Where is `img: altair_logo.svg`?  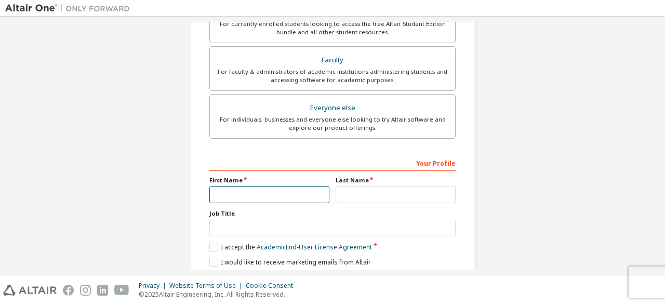
img: altair_logo.svg is located at coordinates (30, 290).